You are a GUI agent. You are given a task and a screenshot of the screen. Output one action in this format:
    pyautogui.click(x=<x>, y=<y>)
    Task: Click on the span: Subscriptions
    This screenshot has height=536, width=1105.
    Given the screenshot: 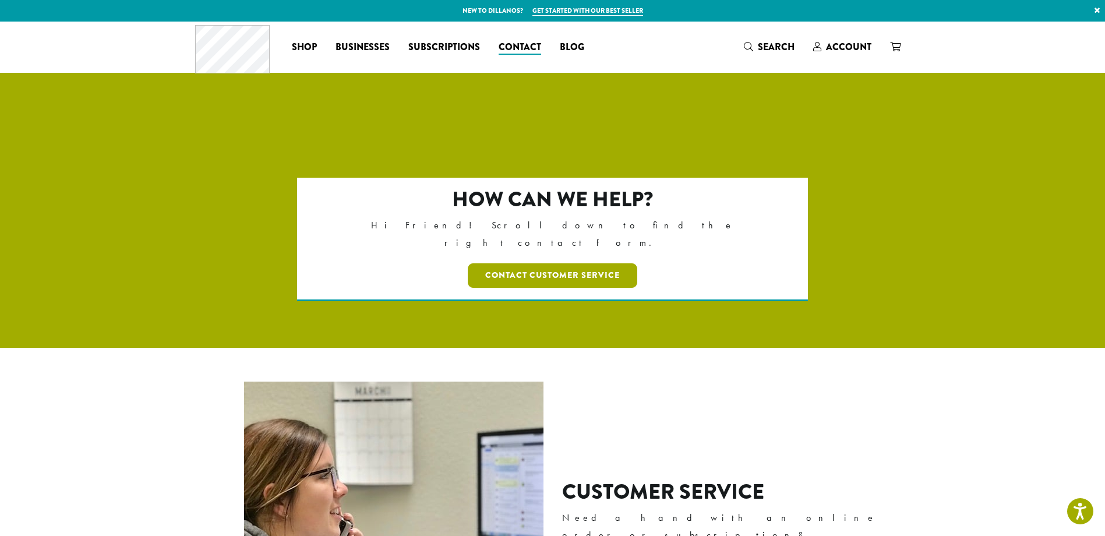 What is the action you would take?
    pyautogui.click(x=444, y=47)
    